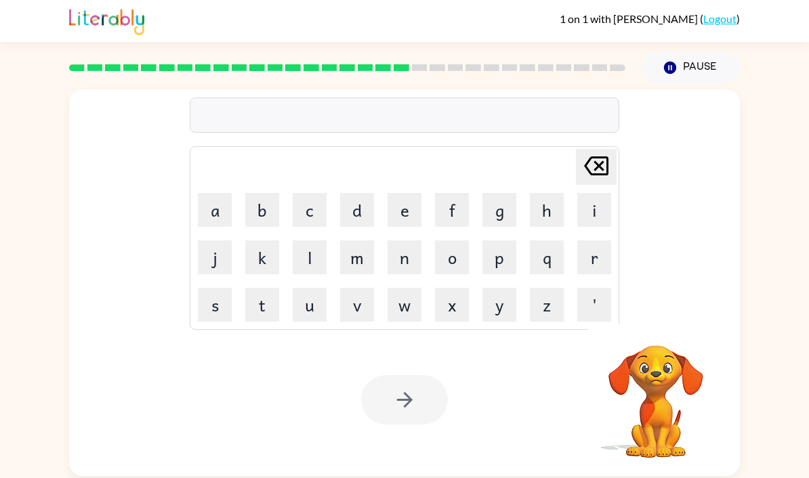 The height and width of the screenshot is (478, 809). I want to click on video: Your browser must support playing .mp4 files to use Literably. Please try using another browser., so click(656, 392).